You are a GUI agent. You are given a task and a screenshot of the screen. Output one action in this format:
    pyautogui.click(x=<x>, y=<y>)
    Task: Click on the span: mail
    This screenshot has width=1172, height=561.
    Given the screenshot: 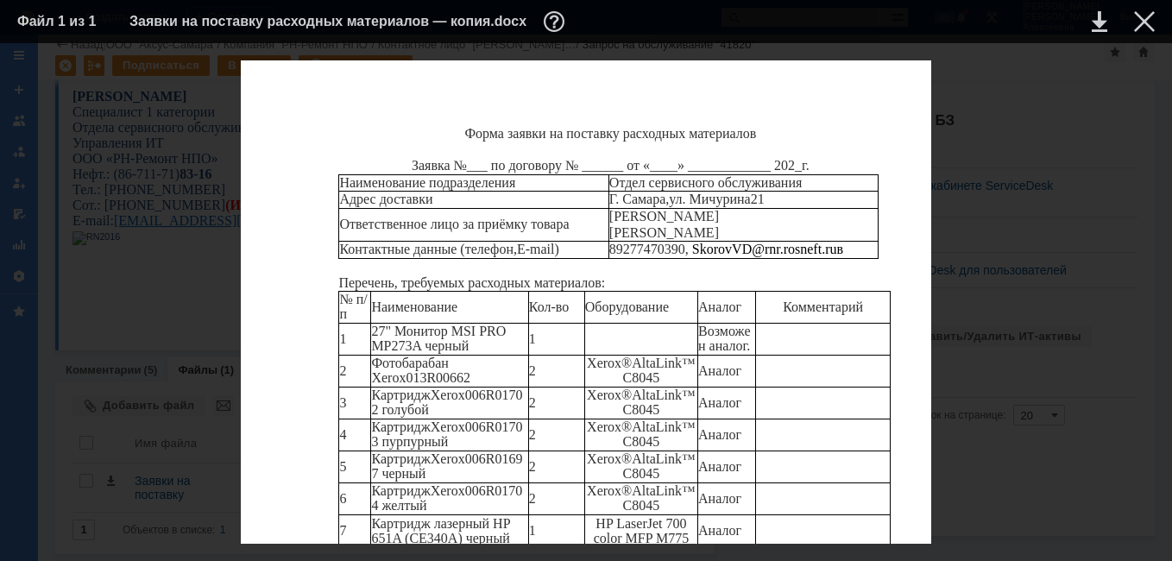 What is the action you would take?
    pyautogui.click(x=542, y=249)
    